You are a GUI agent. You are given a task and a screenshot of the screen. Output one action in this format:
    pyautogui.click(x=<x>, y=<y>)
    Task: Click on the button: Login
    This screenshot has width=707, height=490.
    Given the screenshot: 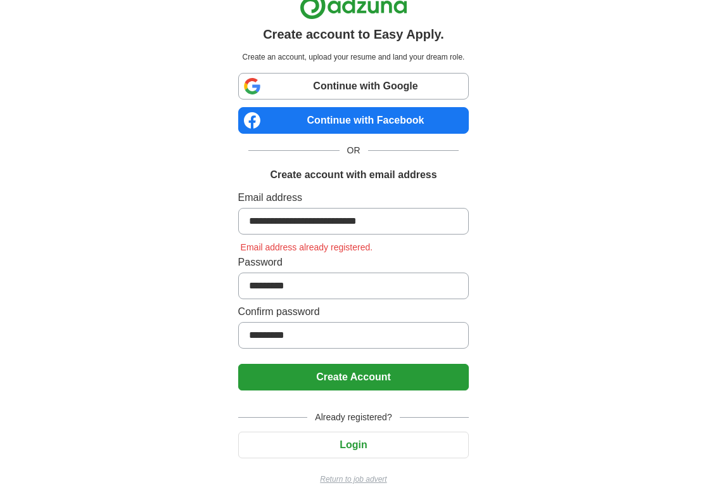 What is the action you would take?
    pyautogui.click(x=354, y=445)
    